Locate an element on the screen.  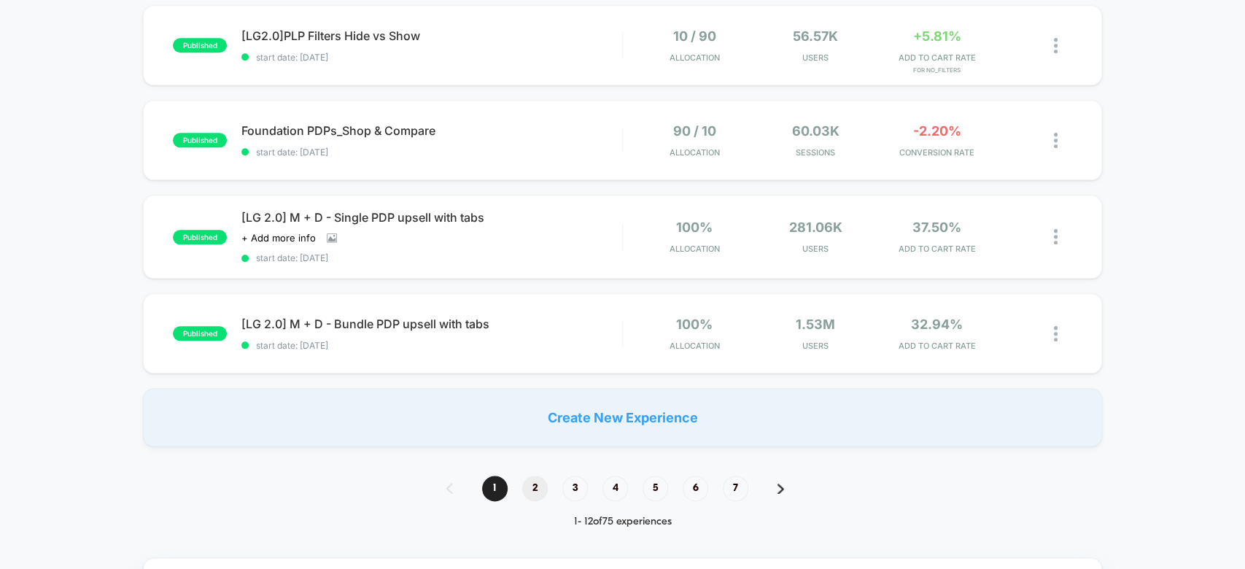
span: CONVERSION RATE is located at coordinates (936, 152).